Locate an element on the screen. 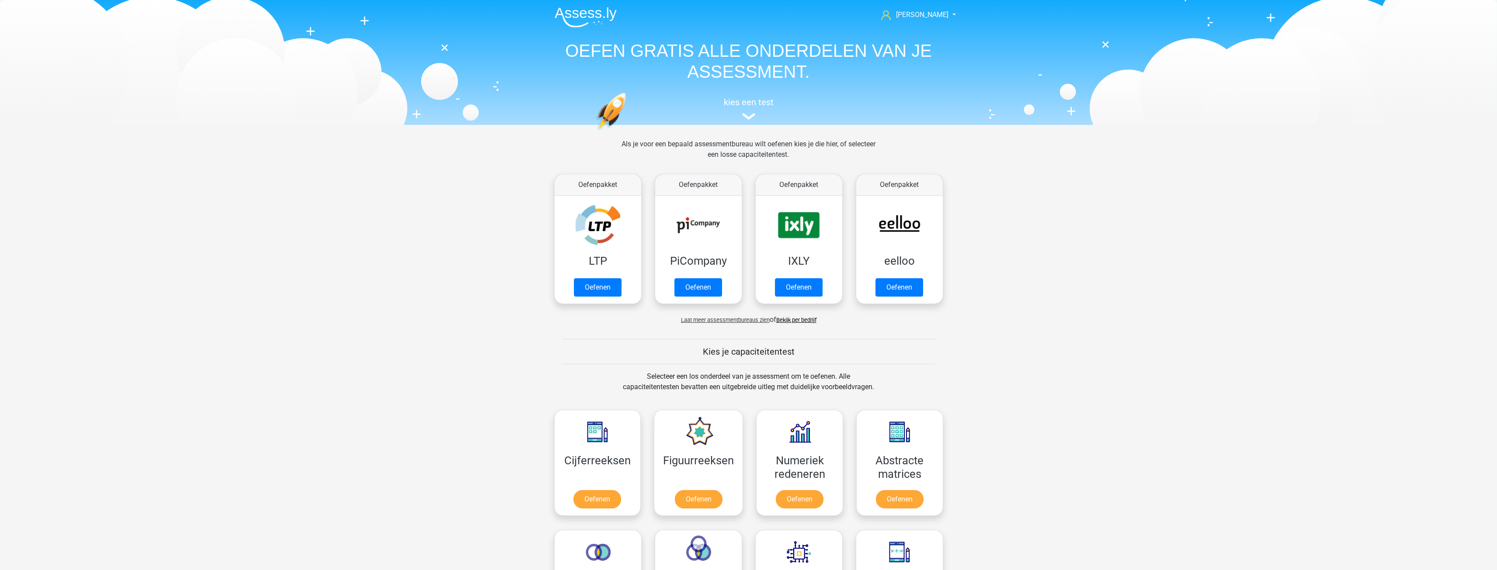 This screenshot has height=570, width=1497. h5: kies een test is located at coordinates (749, 102).